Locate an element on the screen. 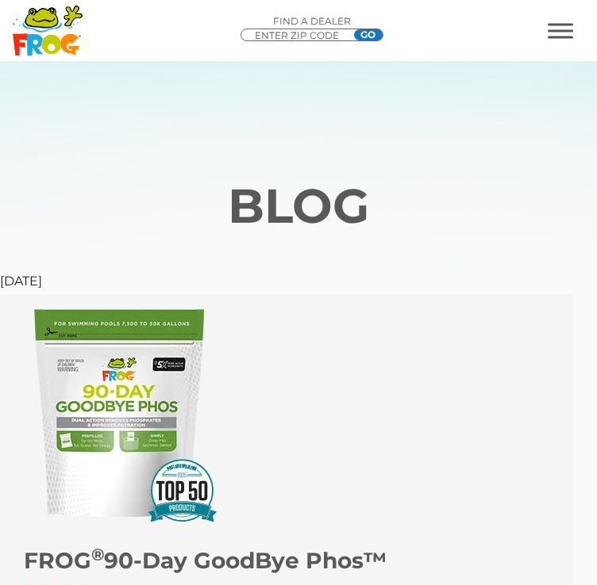 This screenshot has height=585, width=597. p: Find A Dealer is located at coordinates (312, 21).